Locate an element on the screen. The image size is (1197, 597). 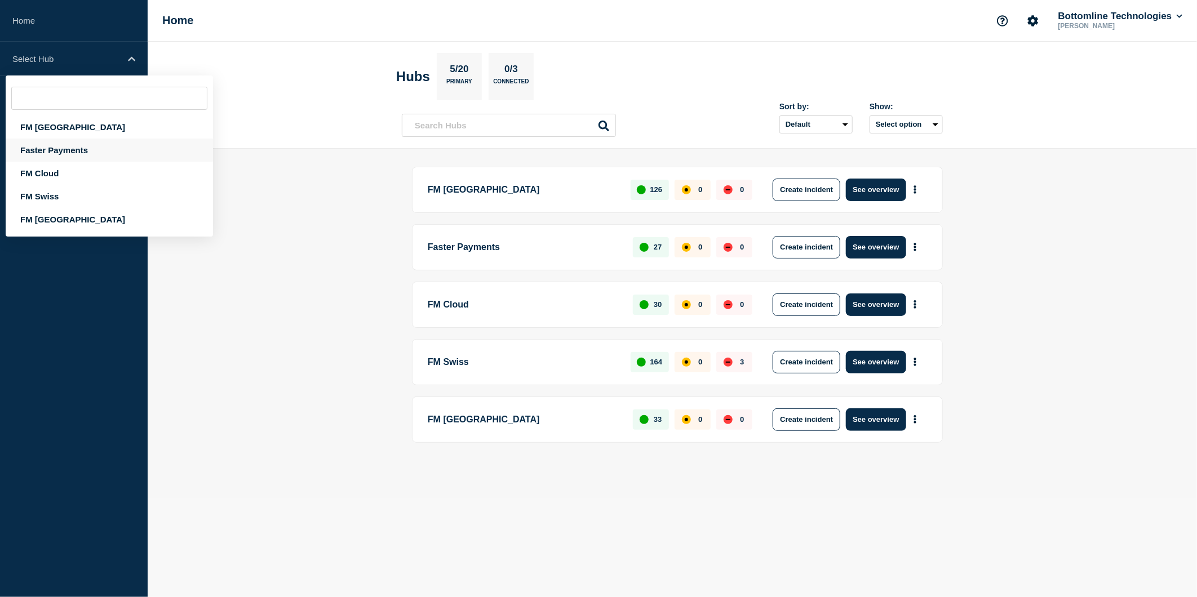
button: Account settings is located at coordinates (1033, 21).